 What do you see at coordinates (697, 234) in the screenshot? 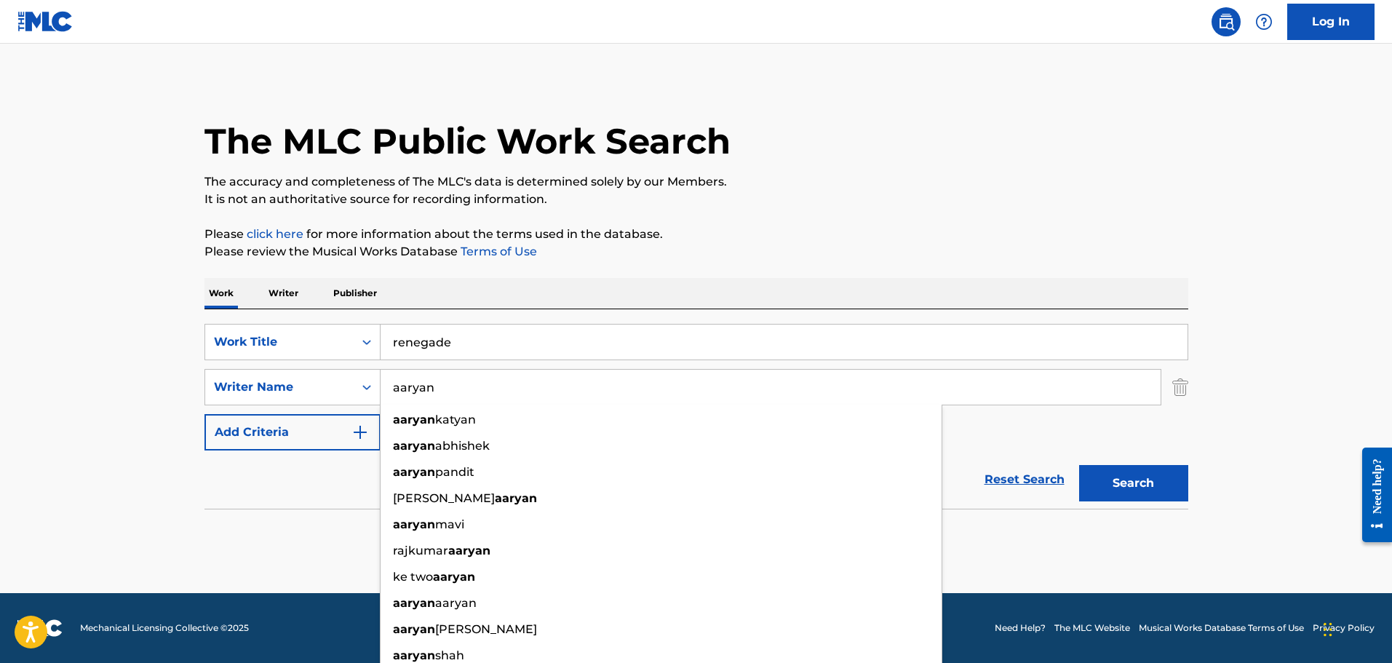
I see `p: Please for more information about the terms used in the database.` at bounding box center [697, 234].